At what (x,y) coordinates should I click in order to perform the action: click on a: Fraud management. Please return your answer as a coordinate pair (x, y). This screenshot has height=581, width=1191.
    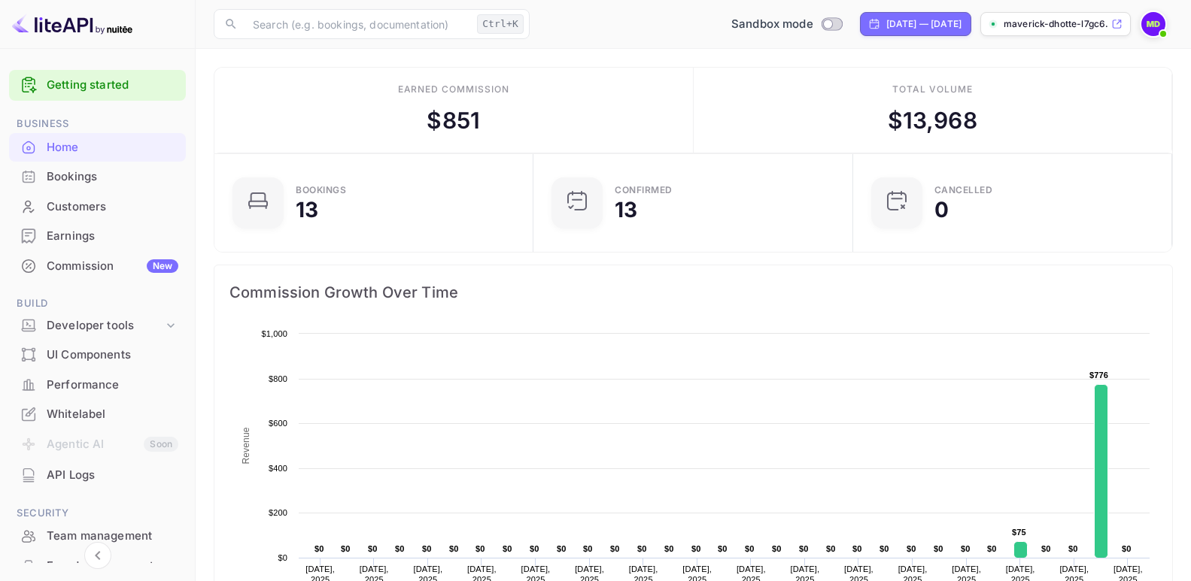
    Looking at the image, I should click on (97, 566).